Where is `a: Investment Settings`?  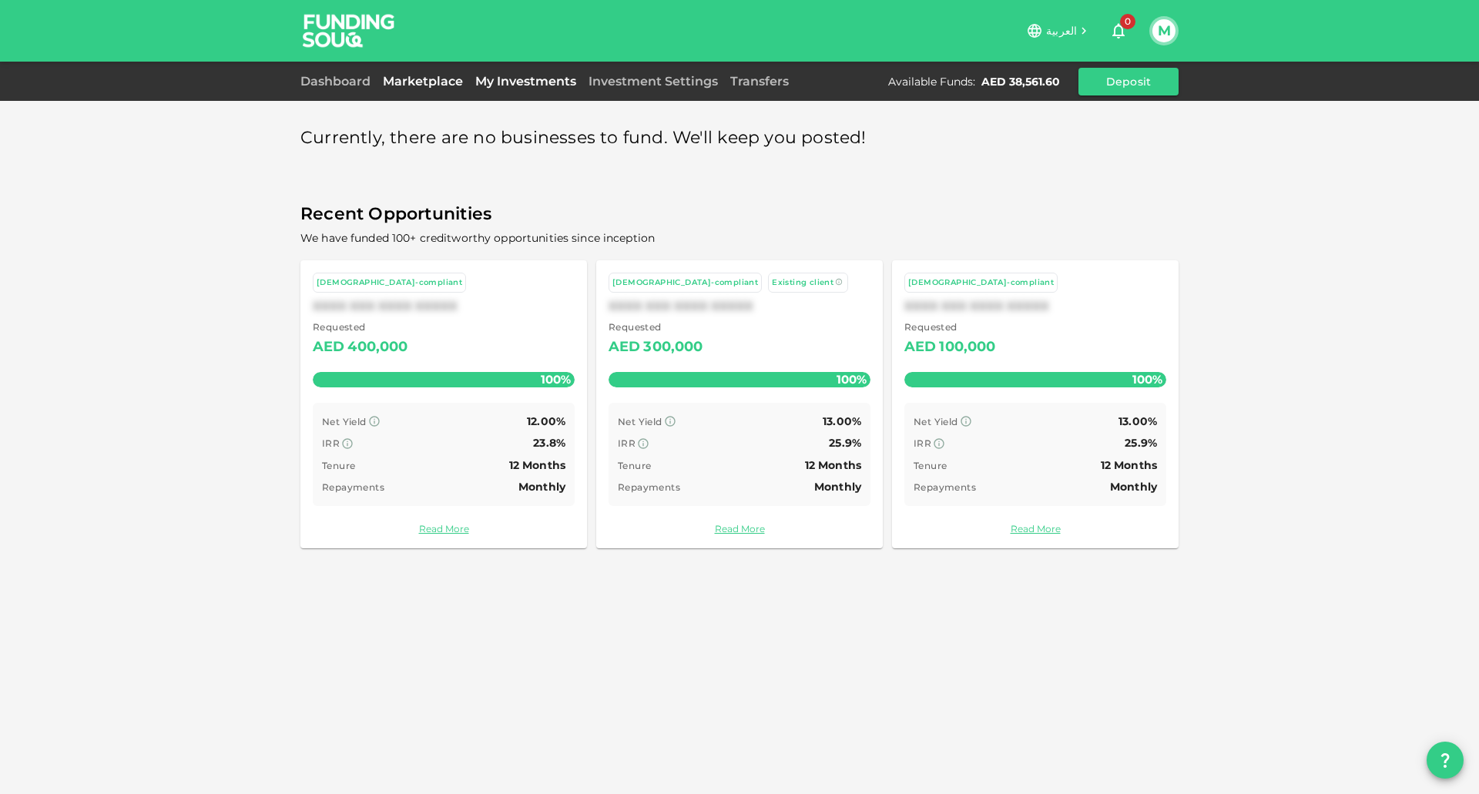
a: Investment Settings is located at coordinates (653, 81).